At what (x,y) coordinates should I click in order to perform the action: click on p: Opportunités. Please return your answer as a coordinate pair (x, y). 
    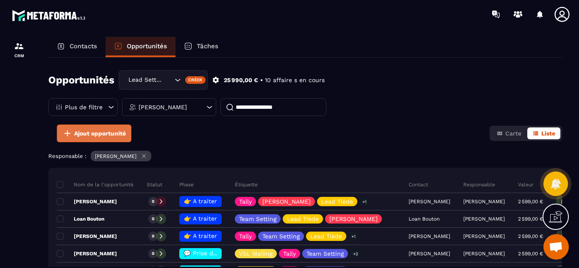
    Looking at the image, I should click on (147, 46).